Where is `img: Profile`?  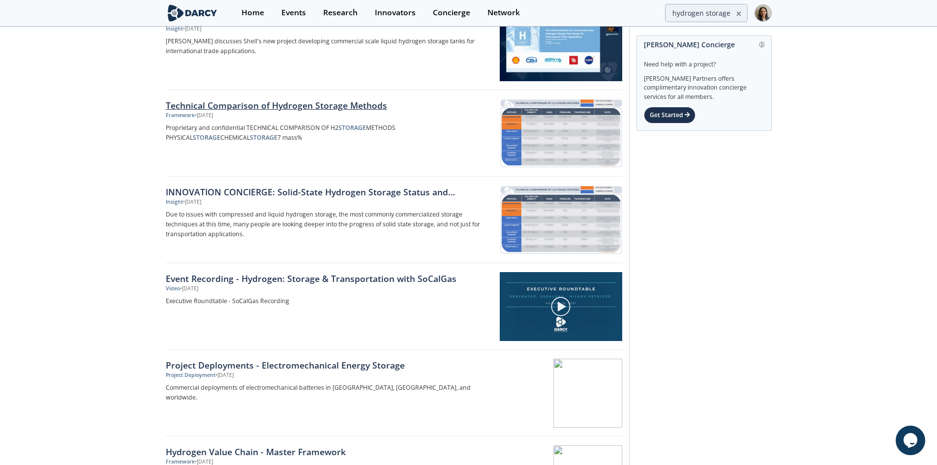 img: Profile is located at coordinates (763, 13).